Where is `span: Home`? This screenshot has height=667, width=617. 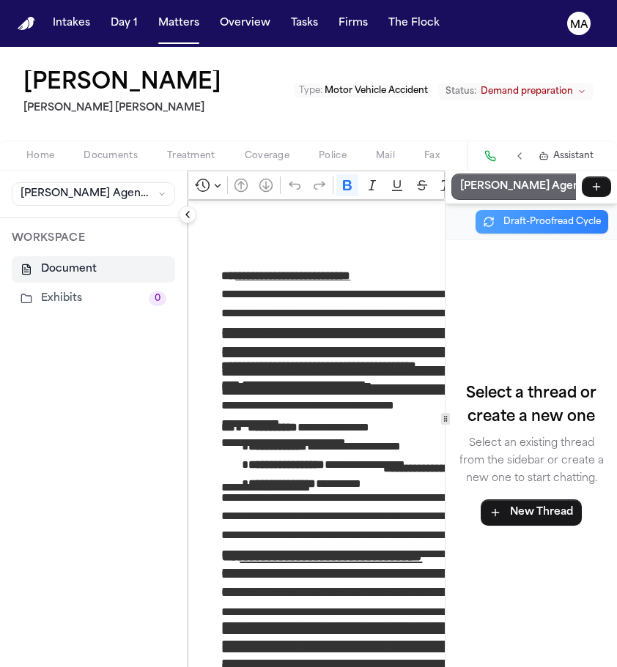
span: Home is located at coordinates (40, 156).